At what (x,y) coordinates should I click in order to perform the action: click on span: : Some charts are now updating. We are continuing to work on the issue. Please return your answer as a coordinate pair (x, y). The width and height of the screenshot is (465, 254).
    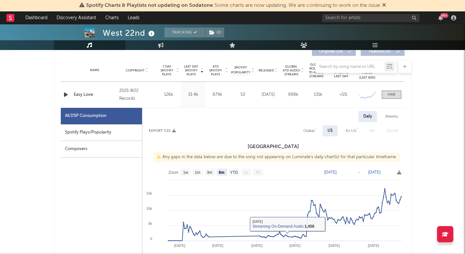
    Looking at the image, I should click on (233, 6).